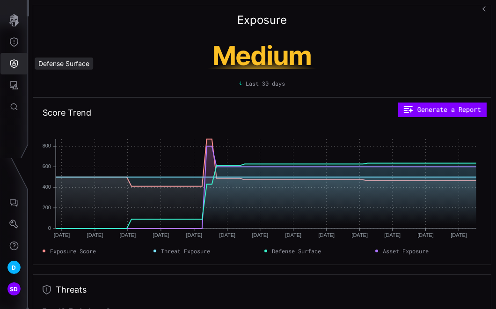 This screenshot has width=496, height=309. I want to click on span: Asset Exposure, so click(405, 251).